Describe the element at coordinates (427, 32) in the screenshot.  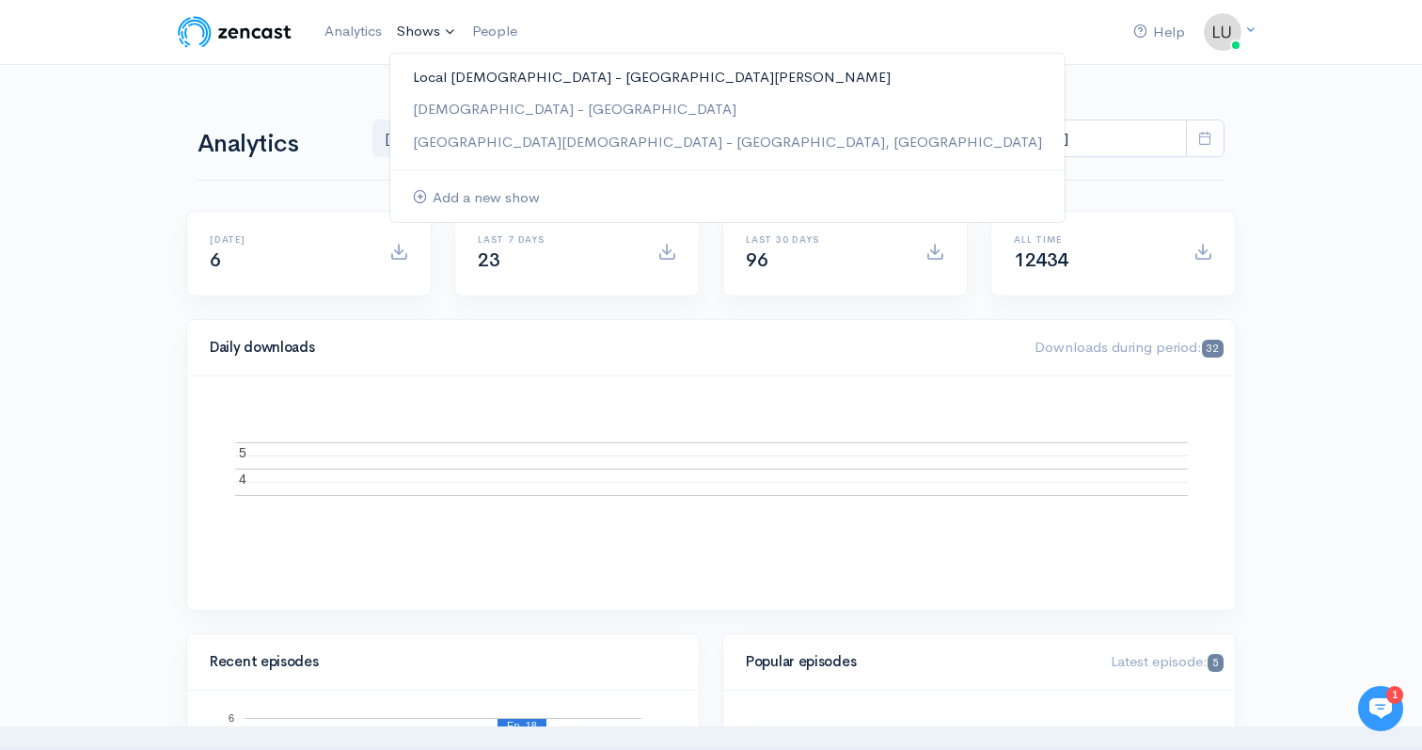
I see `a: Shows` at that location.